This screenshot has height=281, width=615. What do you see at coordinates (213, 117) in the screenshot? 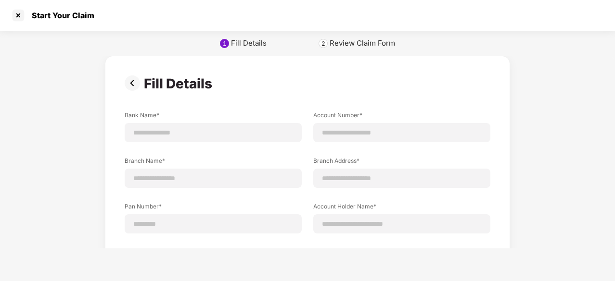
I see `label: Bank Name*` at bounding box center [213, 117].